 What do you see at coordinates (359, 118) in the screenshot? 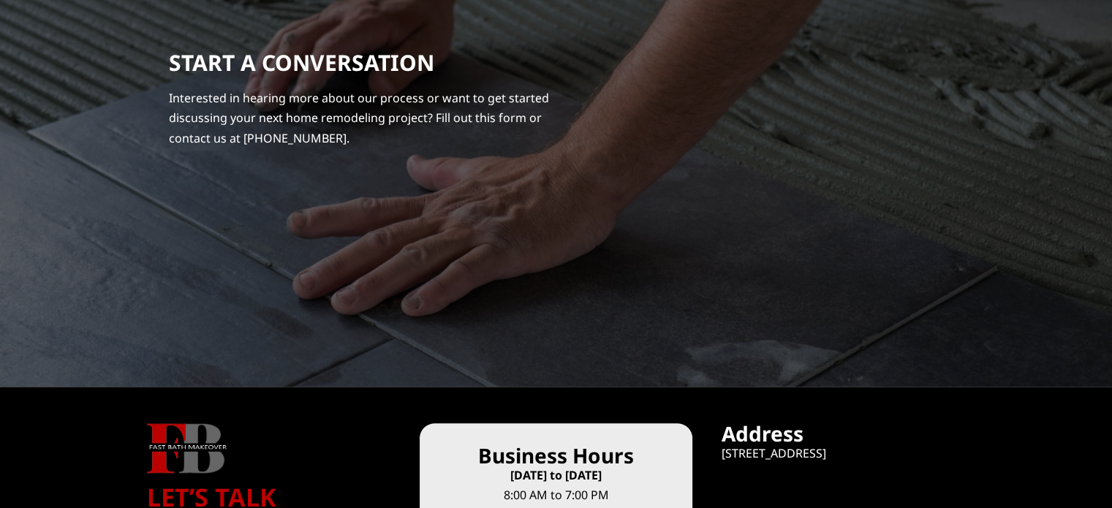
I see `p: Interested in hearing more about our process or want to get started discussing your next home rem...` at bounding box center [359, 118].